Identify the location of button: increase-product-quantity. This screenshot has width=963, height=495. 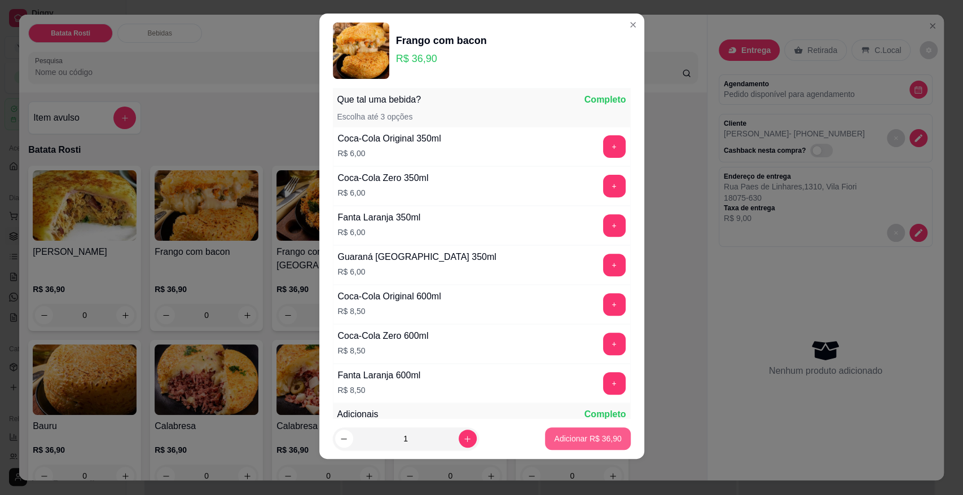
(468, 439).